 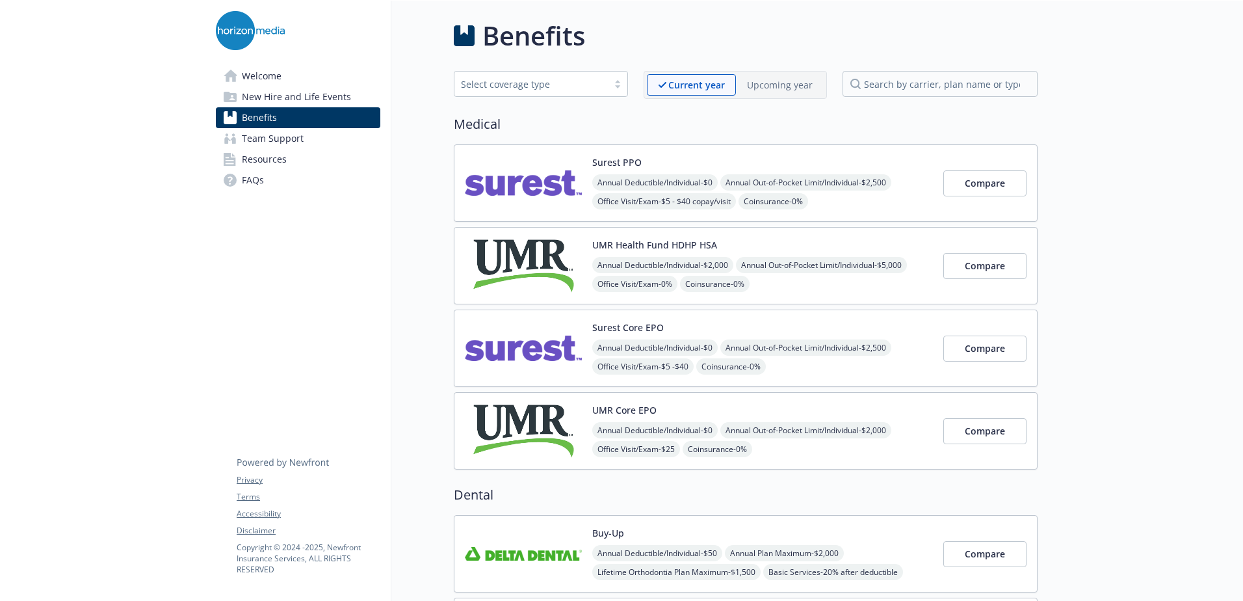 What do you see at coordinates (298, 118) in the screenshot?
I see `a: Benefits` at bounding box center [298, 118].